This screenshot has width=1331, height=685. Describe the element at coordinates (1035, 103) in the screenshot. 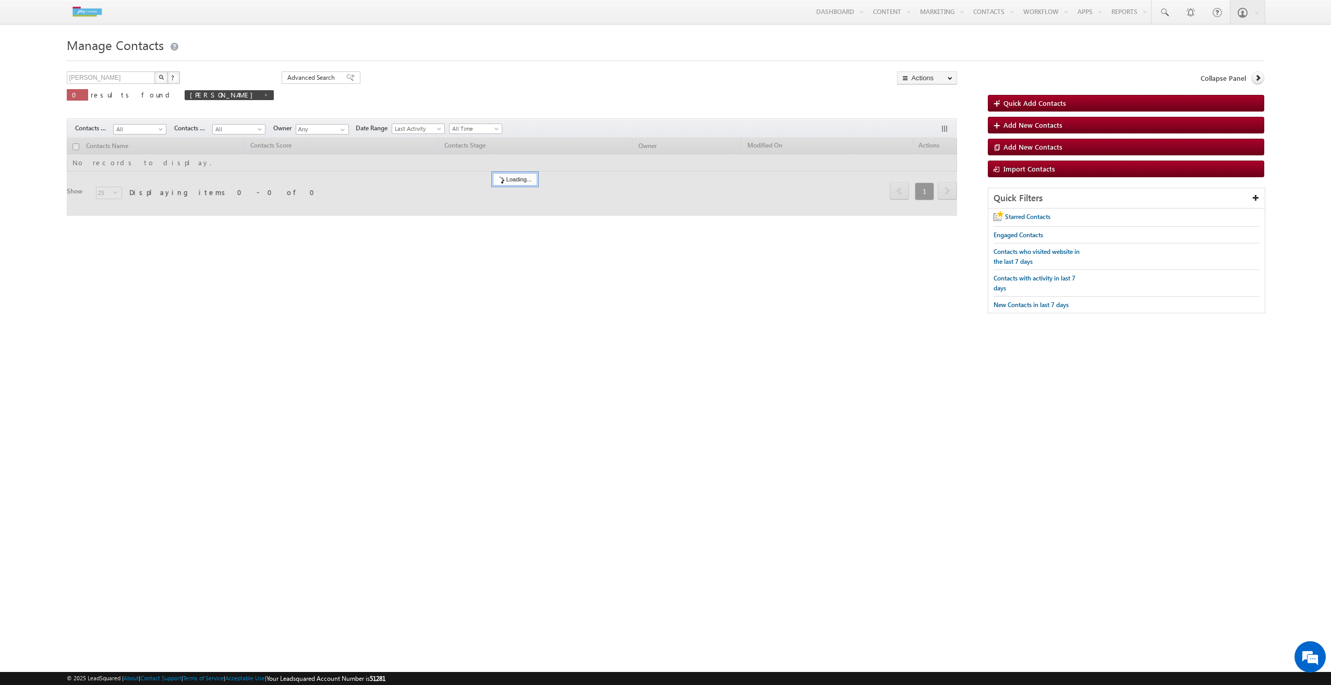

I see `span: Quick Add Contacts` at that location.